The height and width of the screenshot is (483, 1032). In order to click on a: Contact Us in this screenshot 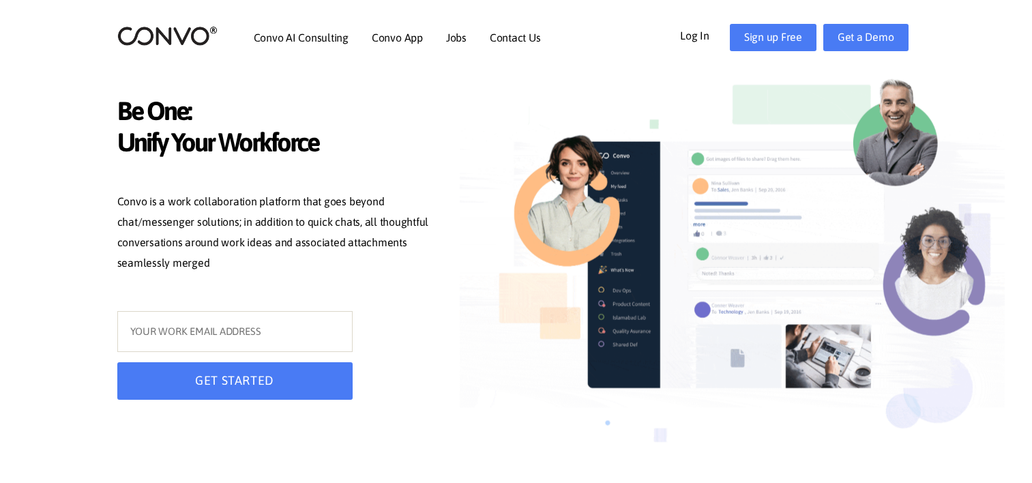, I will do `click(515, 38)`.